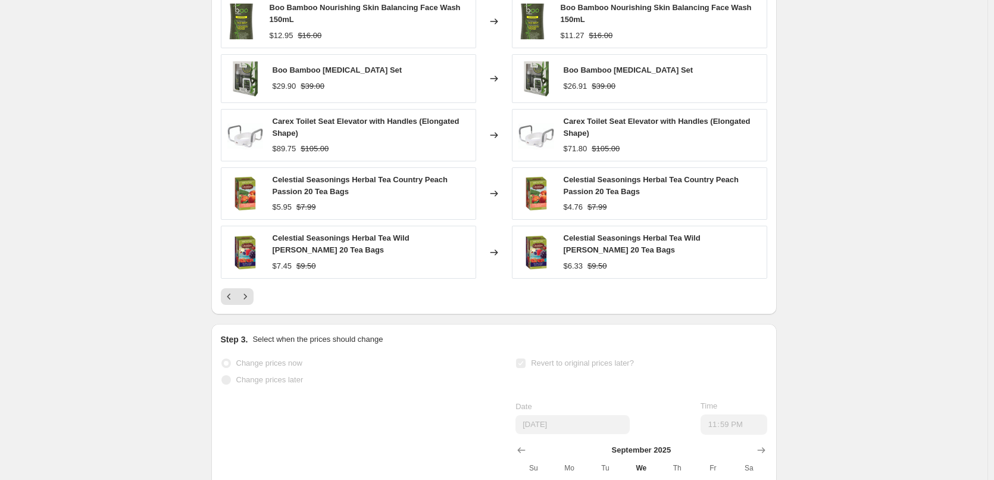 The height and width of the screenshot is (480, 994). What do you see at coordinates (734, 424) in the screenshot?
I see `input: 12:00` at bounding box center [734, 424].